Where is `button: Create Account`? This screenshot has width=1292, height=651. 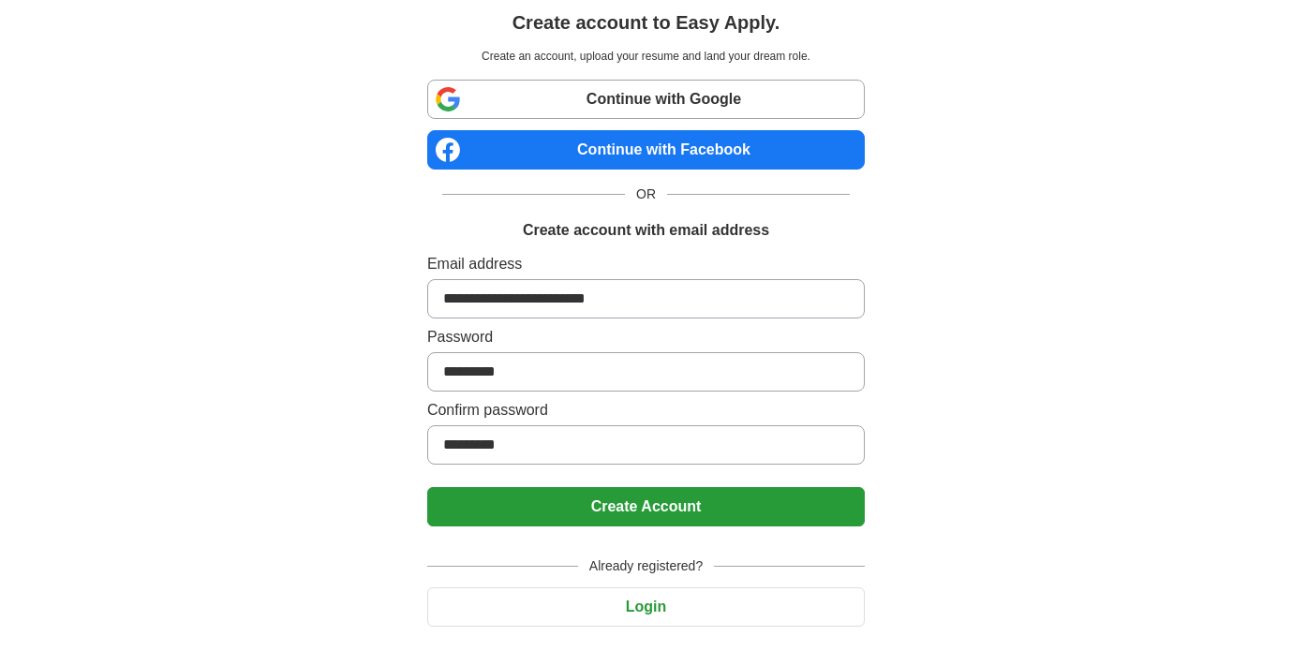
button: Create Account is located at coordinates (645, 507).